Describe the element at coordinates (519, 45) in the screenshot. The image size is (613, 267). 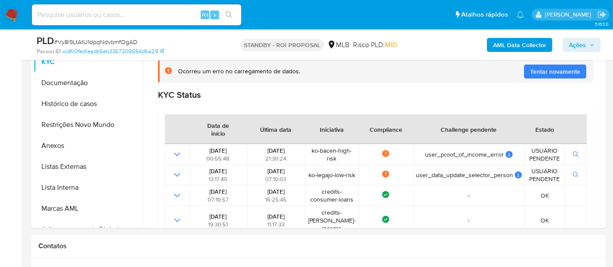
I see `button: AML Data Collector` at that location.